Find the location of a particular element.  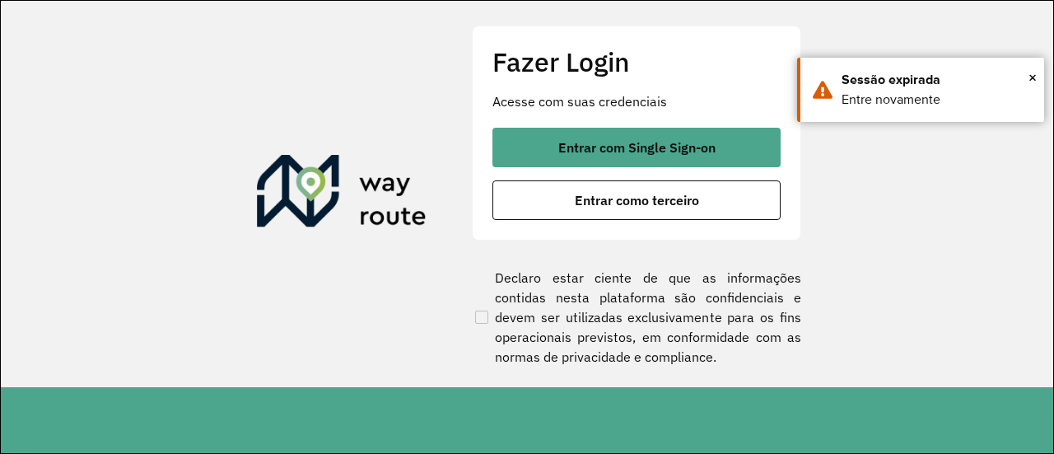

span: Entrar como terceiro is located at coordinates (636, 200).